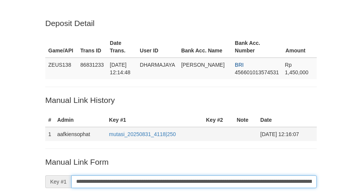 Image resolution: width=362 pixels, height=193 pixels. What do you see at coordinates (50, 134) in the screenshot?
I see `td: 1` at bounding box center [50, 134].